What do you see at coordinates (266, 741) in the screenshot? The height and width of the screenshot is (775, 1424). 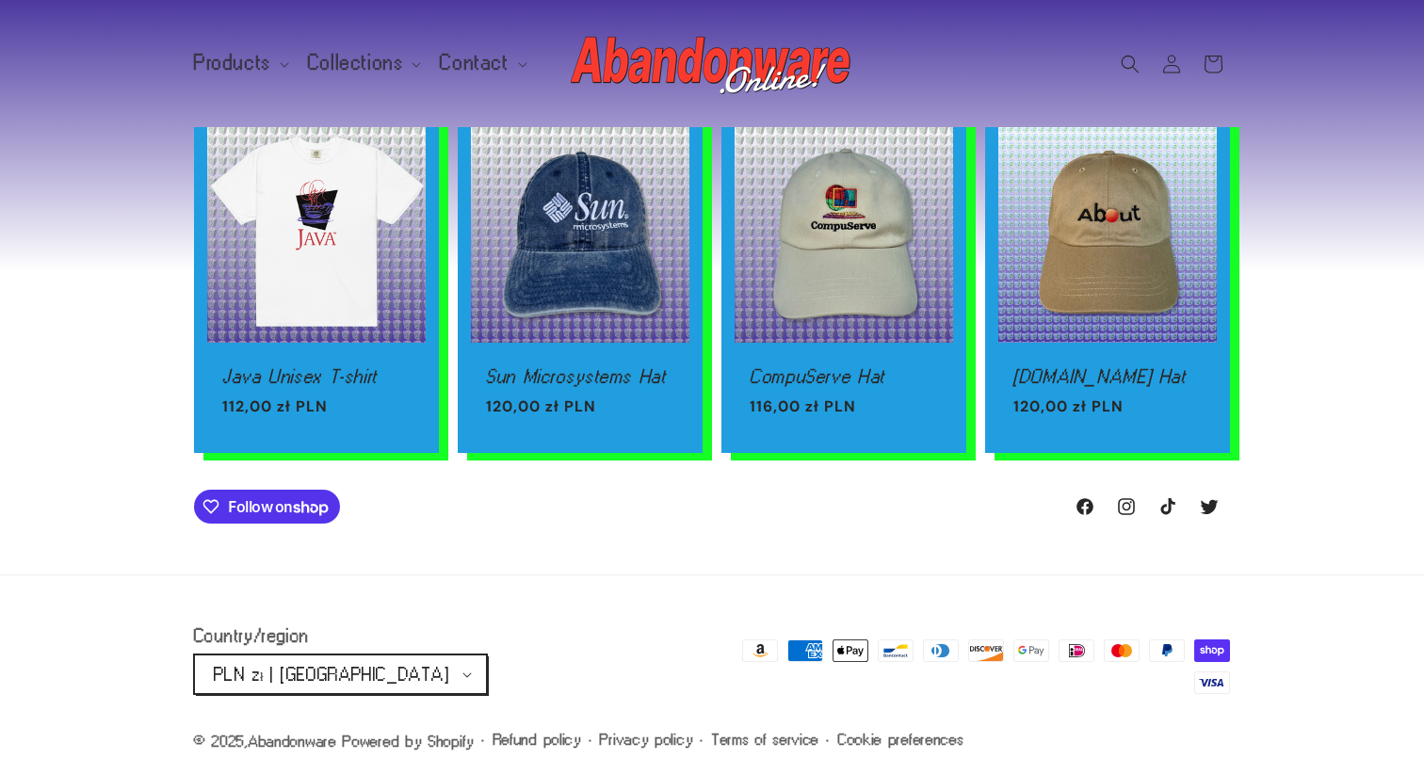 I see `small: © 2025,` at bounding box center [266, 741].